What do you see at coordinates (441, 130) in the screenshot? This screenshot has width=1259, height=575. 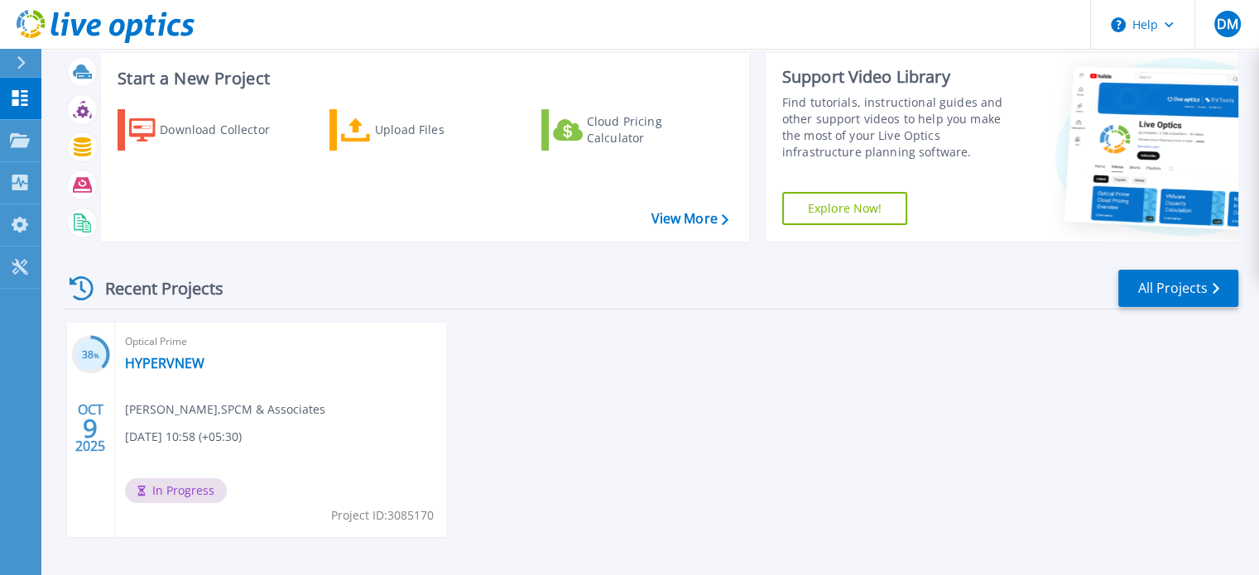 I see `div: Upload Files` at bounding box center [441, 130].